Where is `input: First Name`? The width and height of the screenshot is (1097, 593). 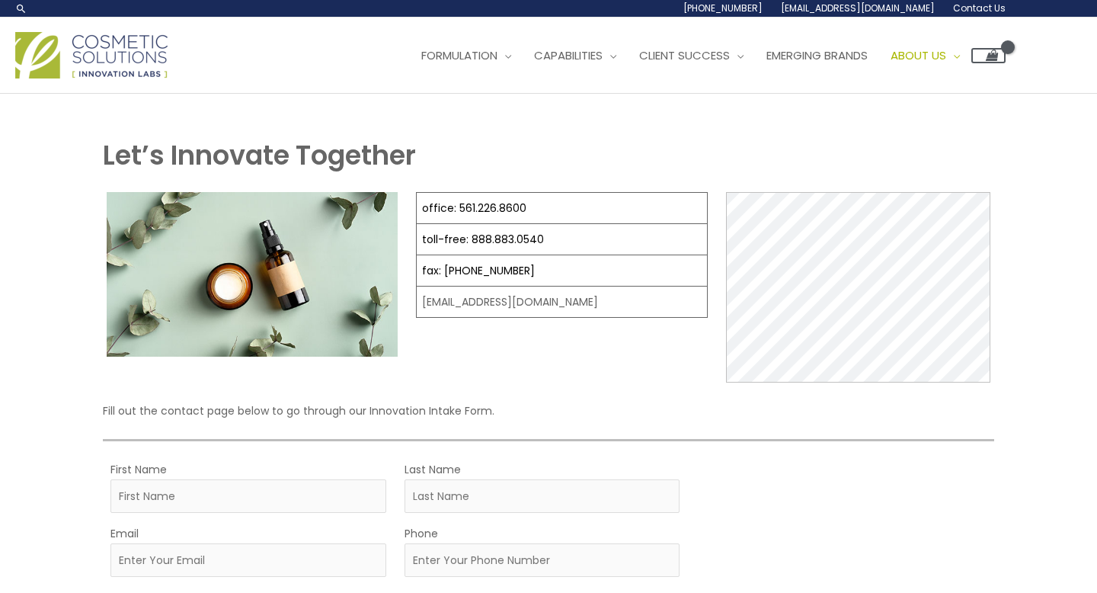
input: First Name is located at coordinates (248, 496).